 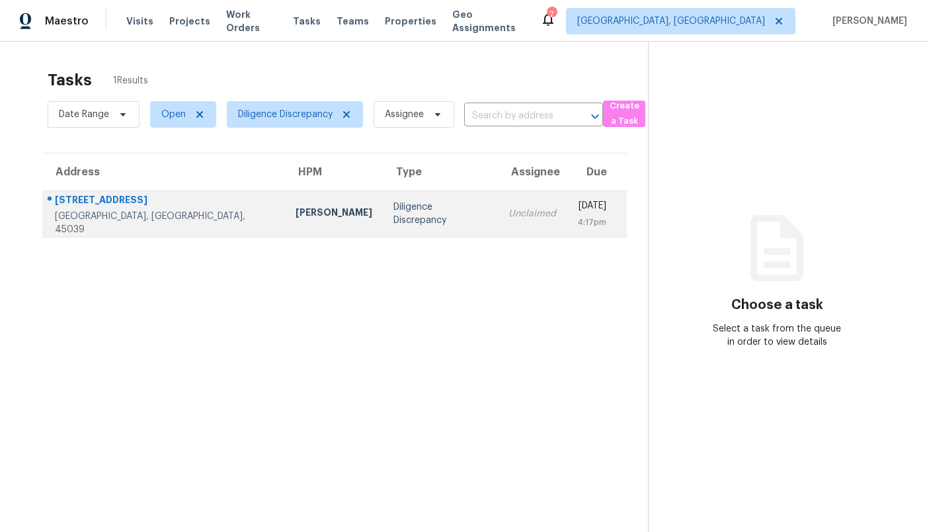 I want to click on div: 7, so click(x=552, y=15).